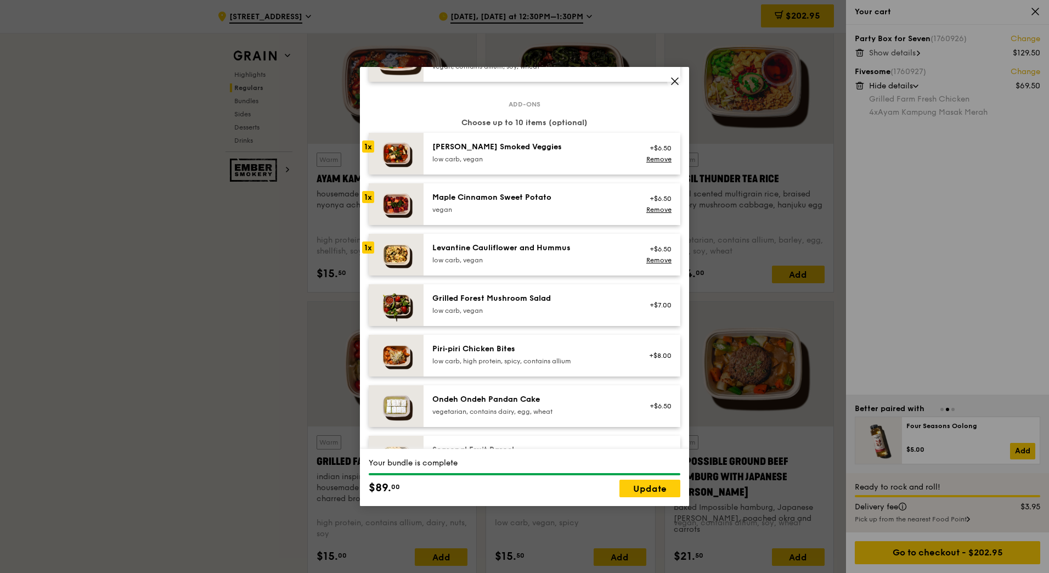 Image resolution: width=1049 pixels, height=573 pixels. I want to click on div: Piri‑piri Chicken Bites, so click(530, 349).